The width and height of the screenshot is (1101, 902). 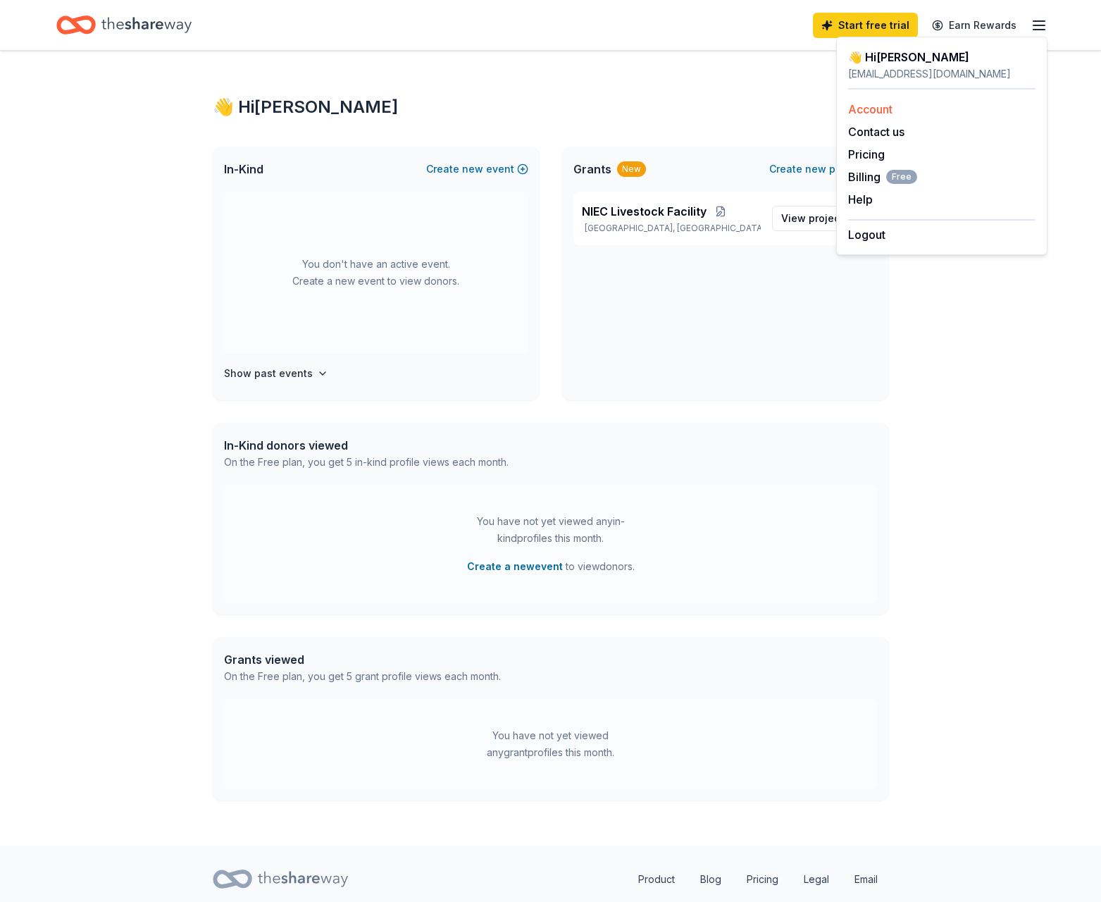 I want to click on button: Help, so click(x=860, y=199).